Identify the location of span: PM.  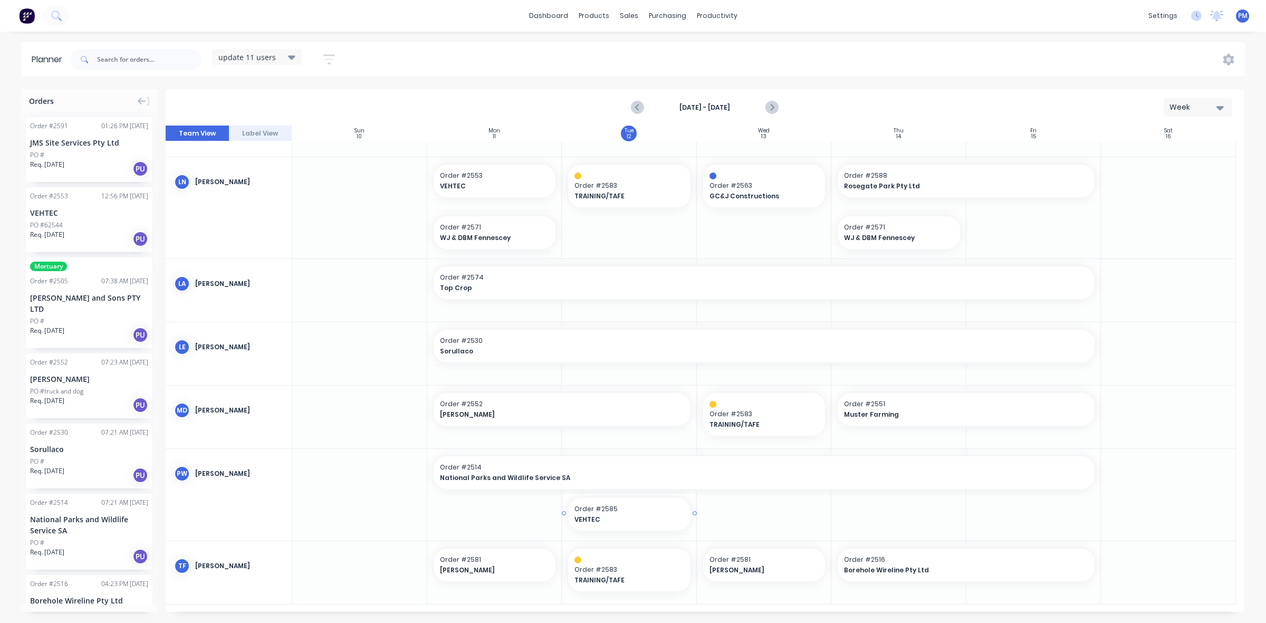
(1243, 16).